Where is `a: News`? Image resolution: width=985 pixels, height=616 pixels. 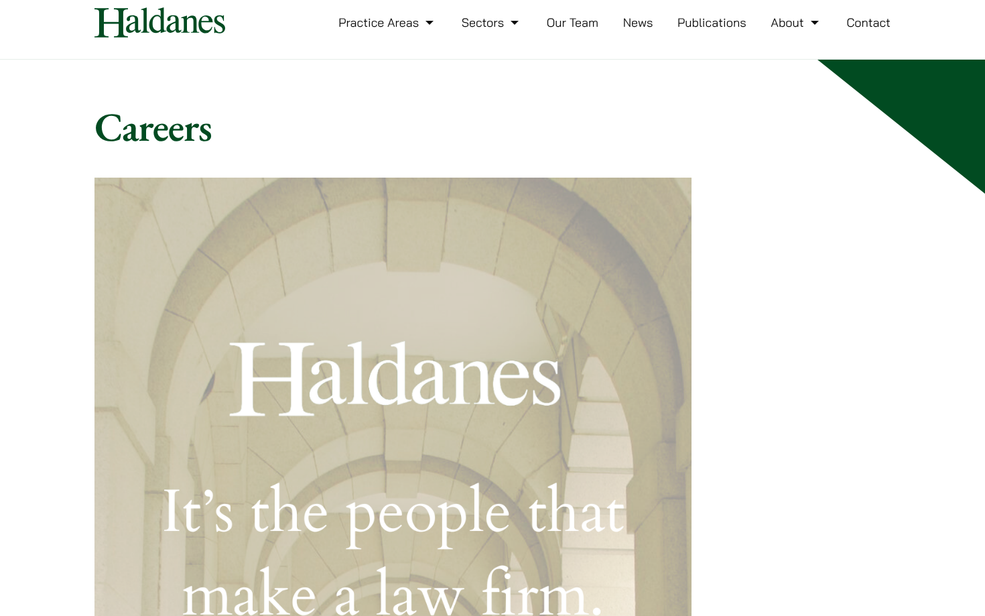 a: News is located at coordinates (638, 22).